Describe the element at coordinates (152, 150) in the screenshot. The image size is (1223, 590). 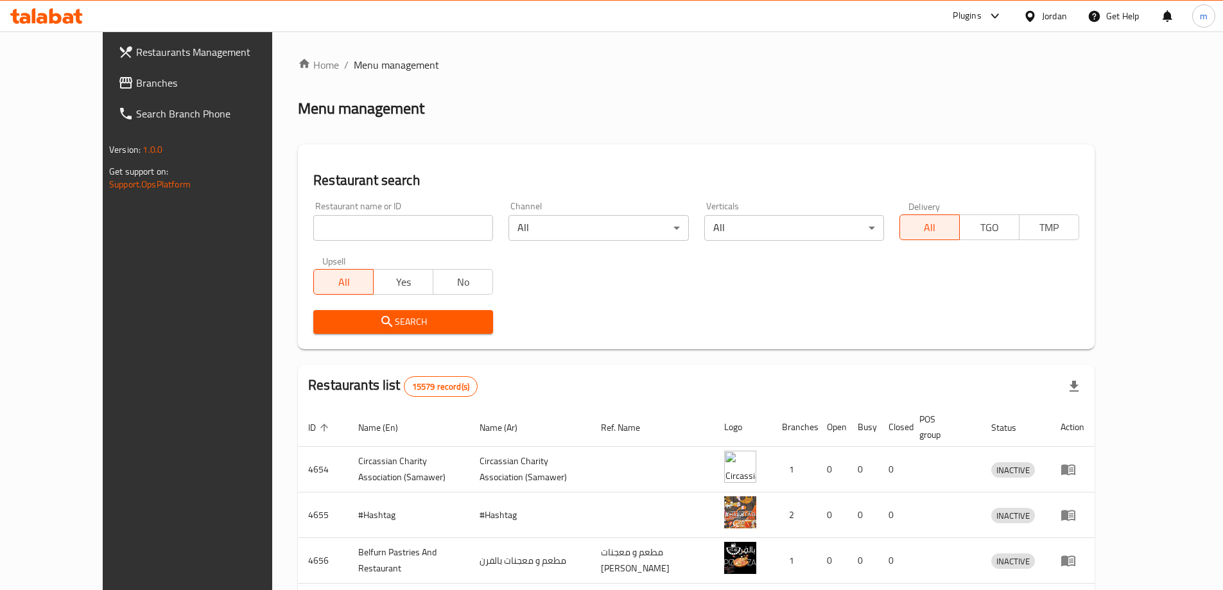
I see `span: 1.0.0` at that location.